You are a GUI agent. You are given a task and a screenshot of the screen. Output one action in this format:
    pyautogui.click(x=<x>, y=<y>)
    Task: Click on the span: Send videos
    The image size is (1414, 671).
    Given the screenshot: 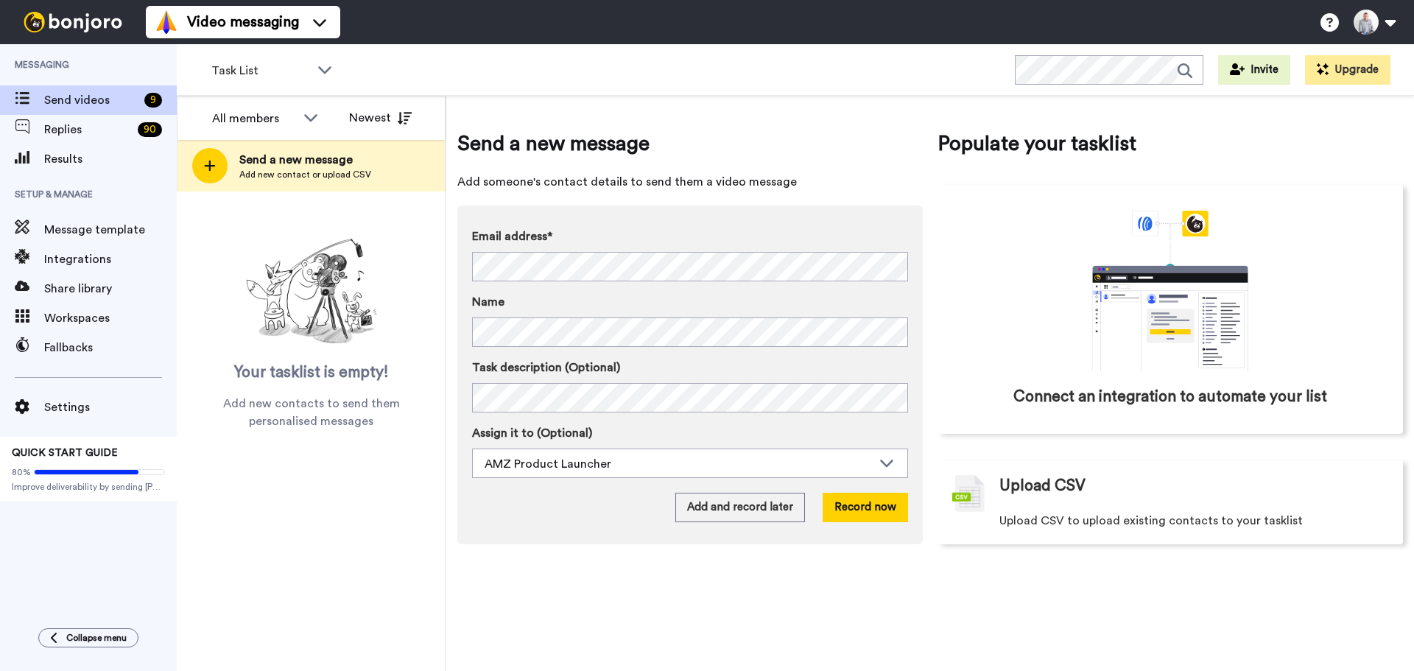 What is the action you would take?
    pyautogui.click(x=91, y=100)
    